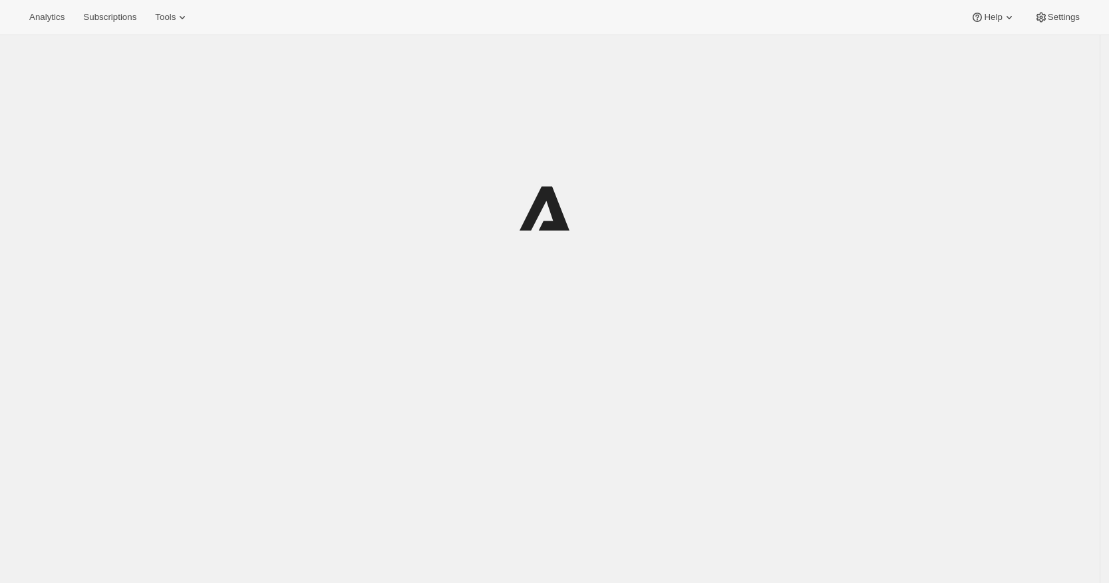 This screenshot has height=583, width=1109. Describe the element at coordinates (110, 17) in the screenshot. I see `span: Subscriptions` at that location.